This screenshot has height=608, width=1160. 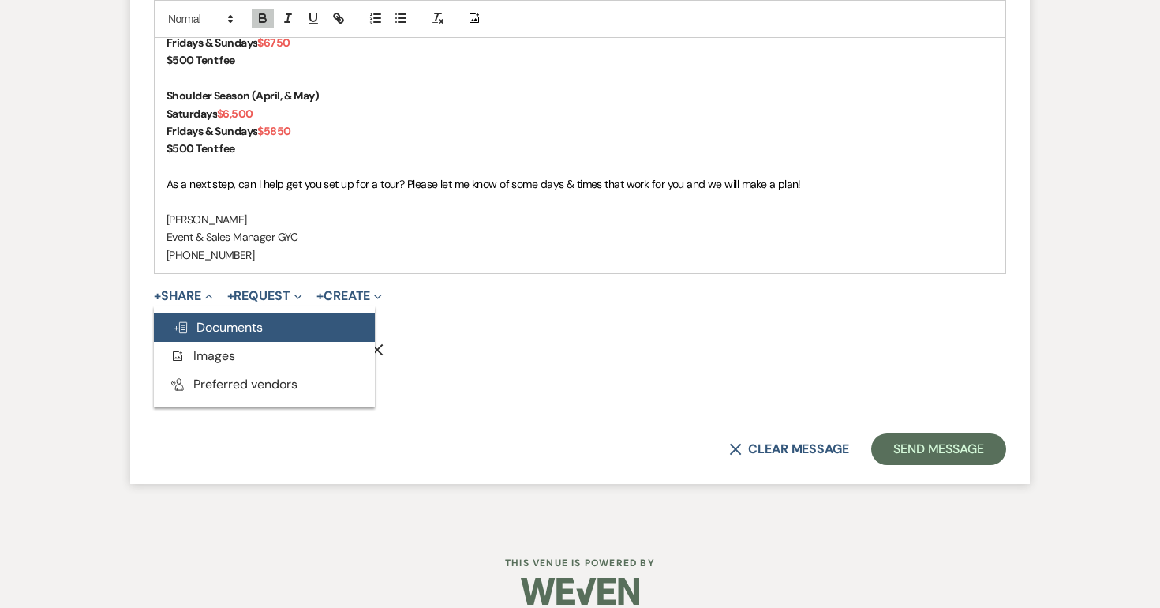 What do you see at coordinates (183, 296) in the screenshot?
I see `button: Share` at bounding box center [183, 296].